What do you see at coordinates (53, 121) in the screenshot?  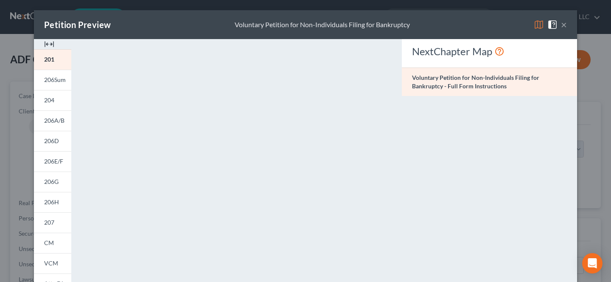 I see `a: 206A/B` at bounding box center [53, 121].